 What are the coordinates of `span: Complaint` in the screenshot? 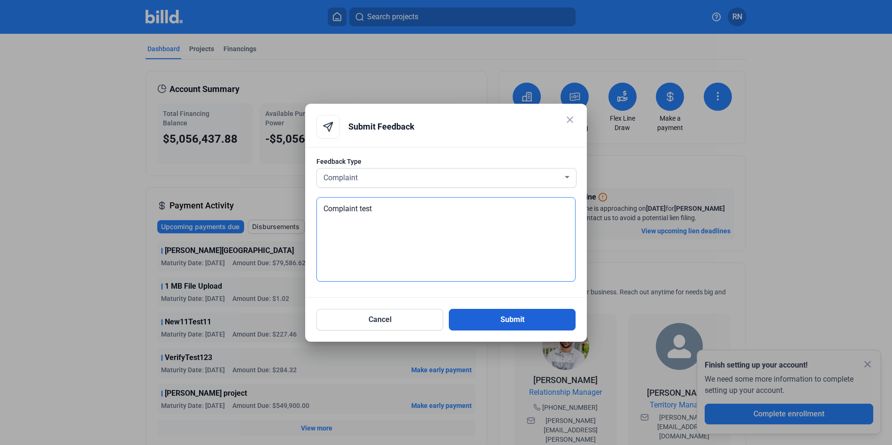 It's located at (340, 177).